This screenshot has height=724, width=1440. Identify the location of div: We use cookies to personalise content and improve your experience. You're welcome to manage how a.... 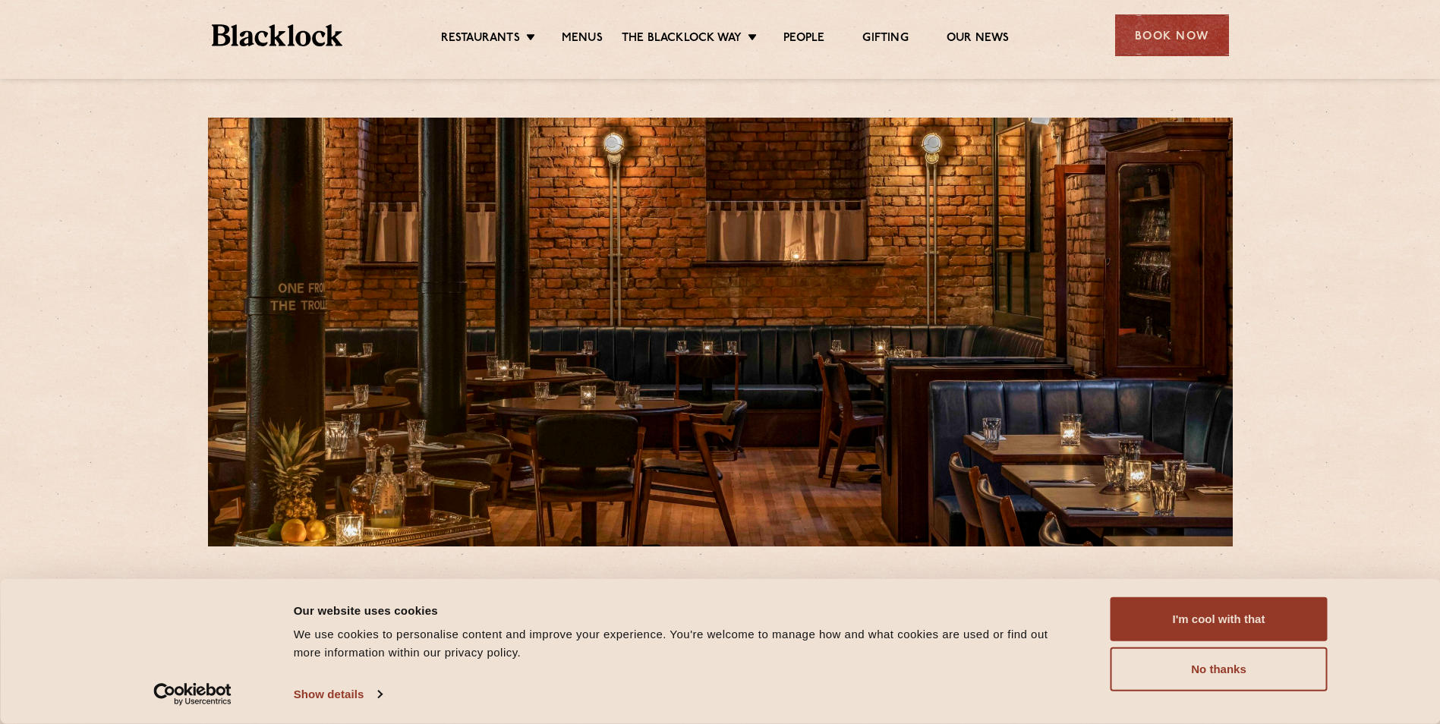
(685, 644).